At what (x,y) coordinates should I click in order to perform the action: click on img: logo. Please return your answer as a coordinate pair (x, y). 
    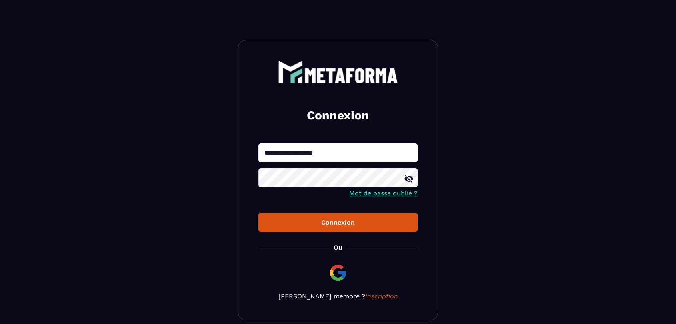
    Looking at the image, I should click on (338, 72).